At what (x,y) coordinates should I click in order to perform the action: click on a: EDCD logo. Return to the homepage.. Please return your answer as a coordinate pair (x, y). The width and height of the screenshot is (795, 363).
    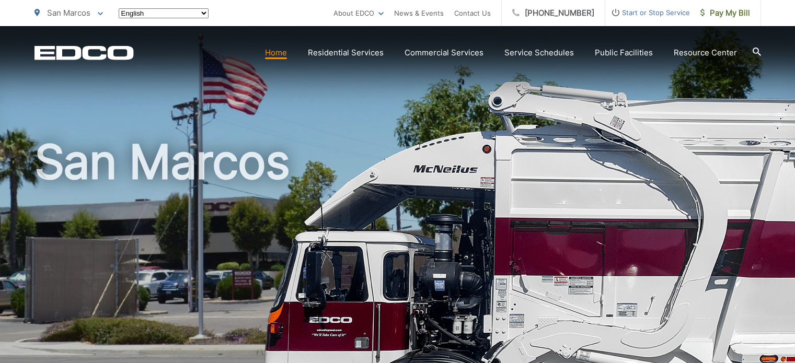
    Looking at the image, I should click on (84, 53).